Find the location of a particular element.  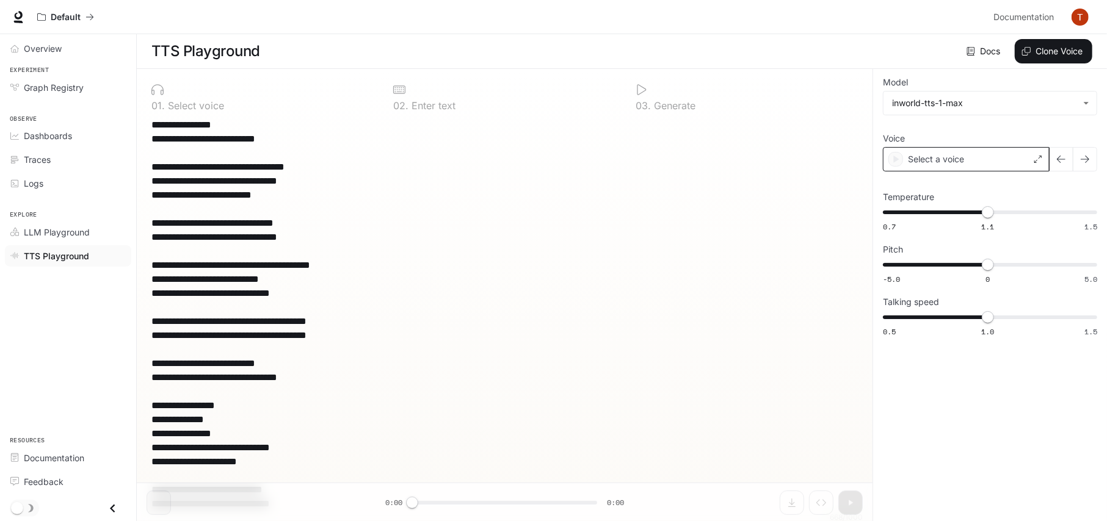

span: 1.0 is located at coordinates (987, 331).